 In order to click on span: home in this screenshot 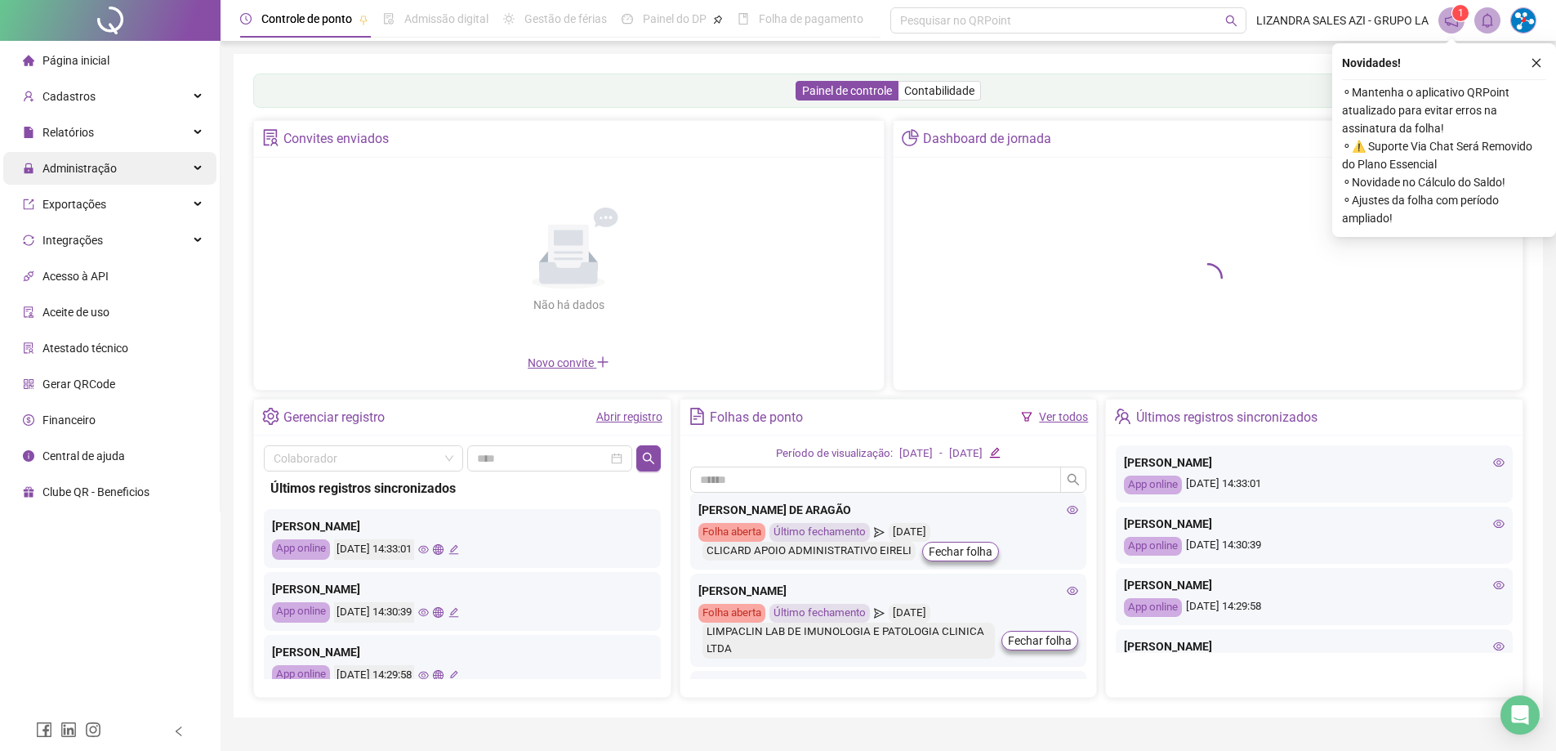, I will do `click(29, 60)`.